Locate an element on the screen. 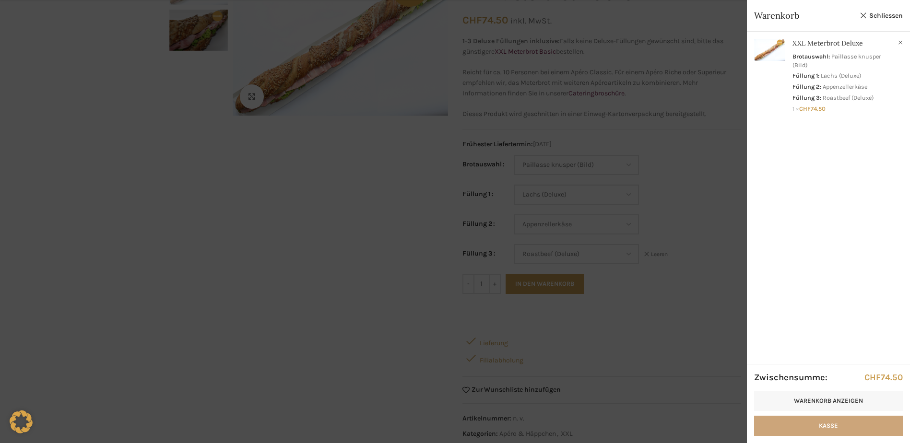 The height and width of the screenshot is (443, 910). span: CHF is located at coordinates (872, 377).